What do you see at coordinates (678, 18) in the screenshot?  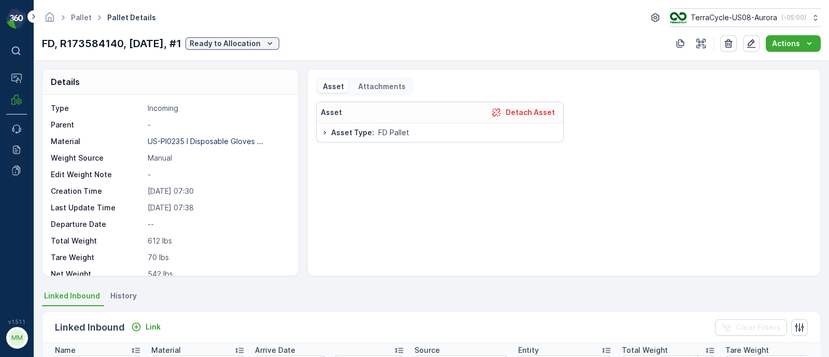 I see `img: image_ci7OI47.png` at bounding box center [678, 18].